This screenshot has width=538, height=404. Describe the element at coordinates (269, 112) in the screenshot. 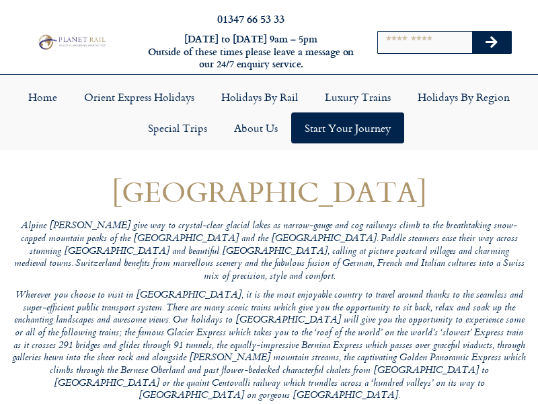

I see `nav: Menu` at that location.